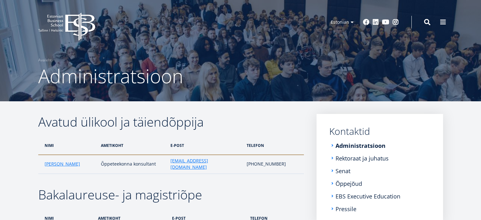 This screenshot has height=220, width=481. What do you see at coordinates (361, 145) in the screenshot?
I see `a: Administratsioon` at bounding box center [361, 145].